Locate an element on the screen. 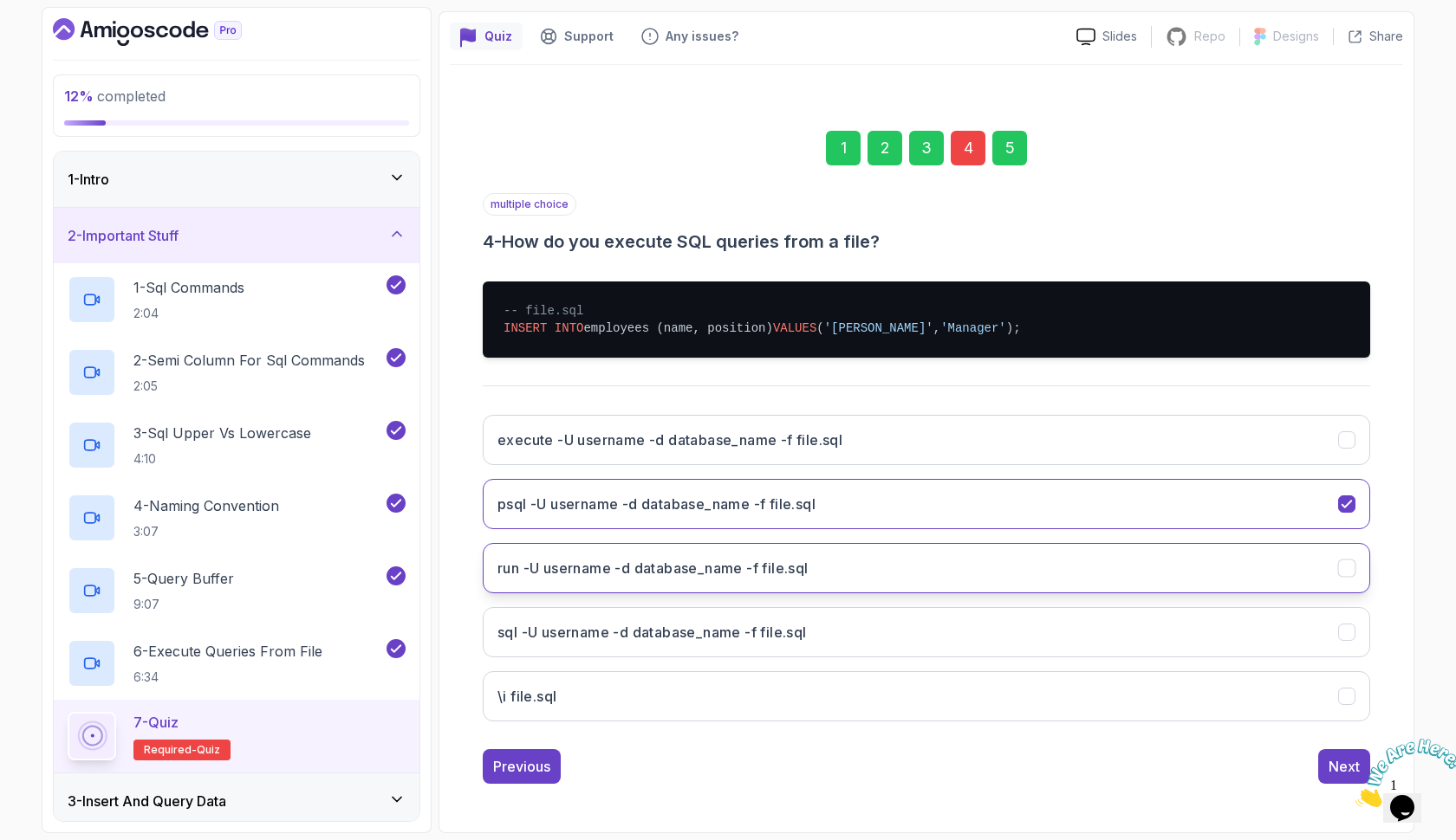 This screenshot has width=1456, height=840. p: Any issues? is located at coordinates (701, 36).